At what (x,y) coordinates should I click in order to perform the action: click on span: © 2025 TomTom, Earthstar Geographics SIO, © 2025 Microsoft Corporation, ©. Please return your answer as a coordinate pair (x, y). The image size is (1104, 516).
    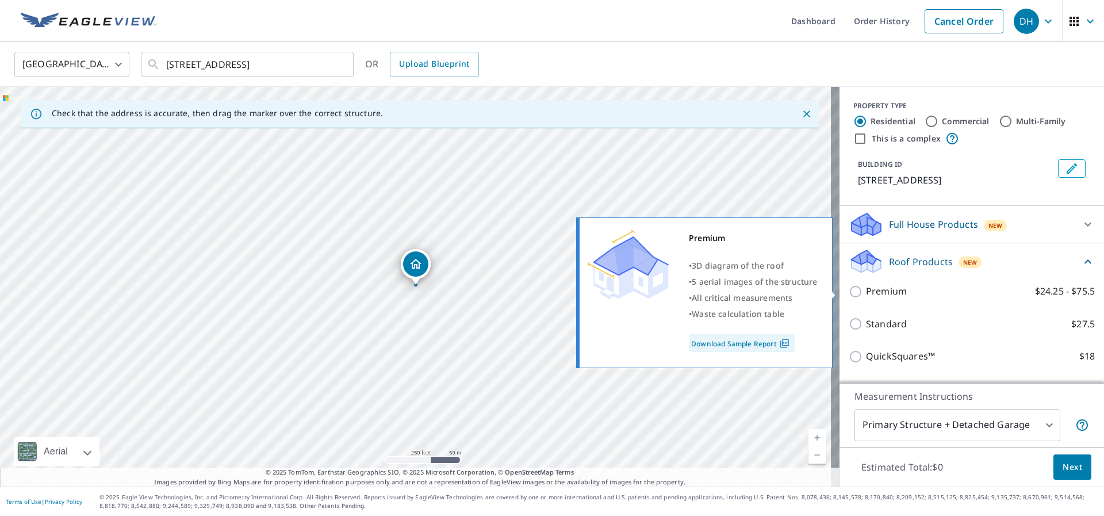
    Looking at the image, I should click on (420, 472).